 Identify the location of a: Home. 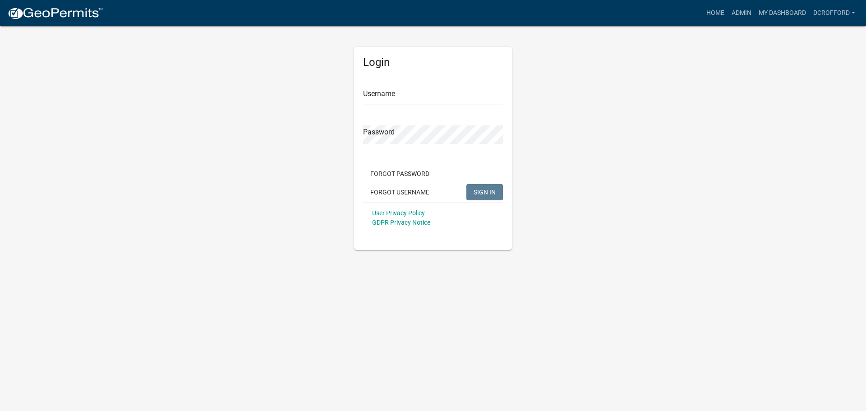
(715, 13).